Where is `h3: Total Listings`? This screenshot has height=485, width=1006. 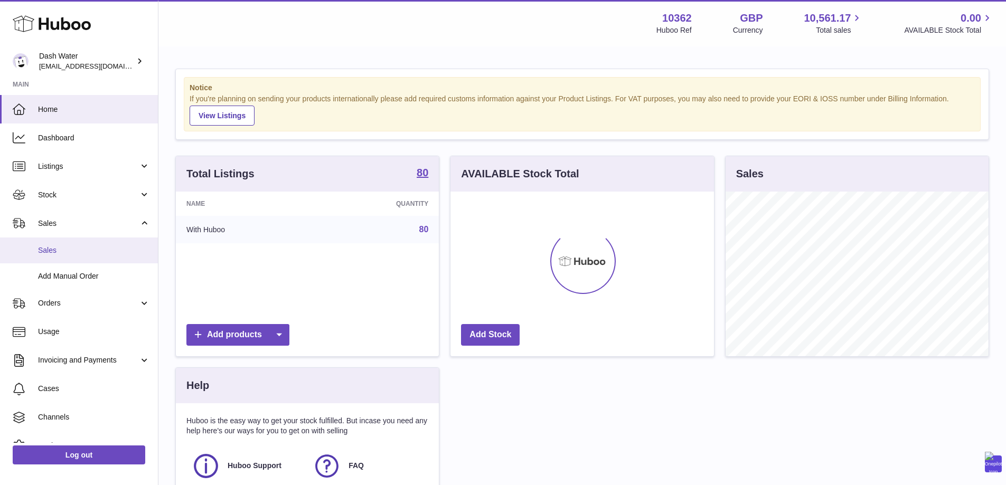 h3: Total Listings is located at coordinates (220, 174).